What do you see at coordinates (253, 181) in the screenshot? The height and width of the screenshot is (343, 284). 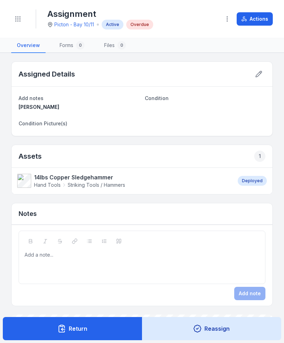 I see `div: Deployed` at bounding box center [253, 181].